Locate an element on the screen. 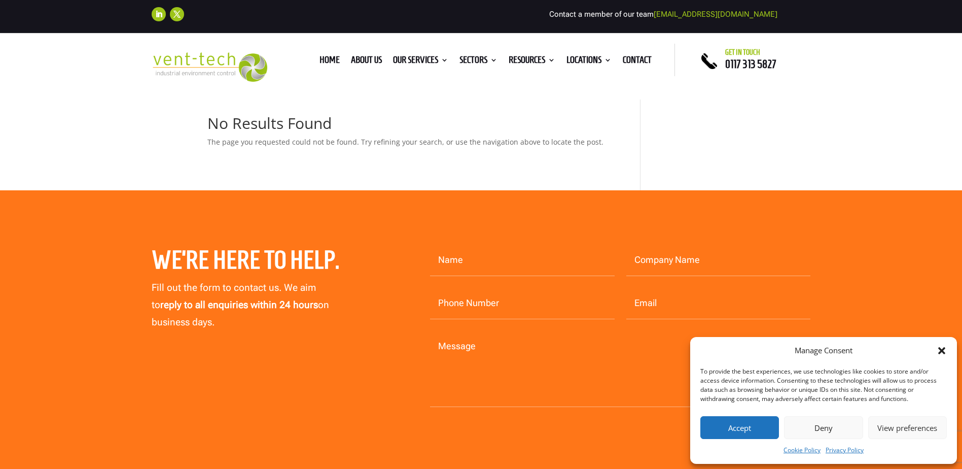  input: Company Name is located at coordinates (719, 260).